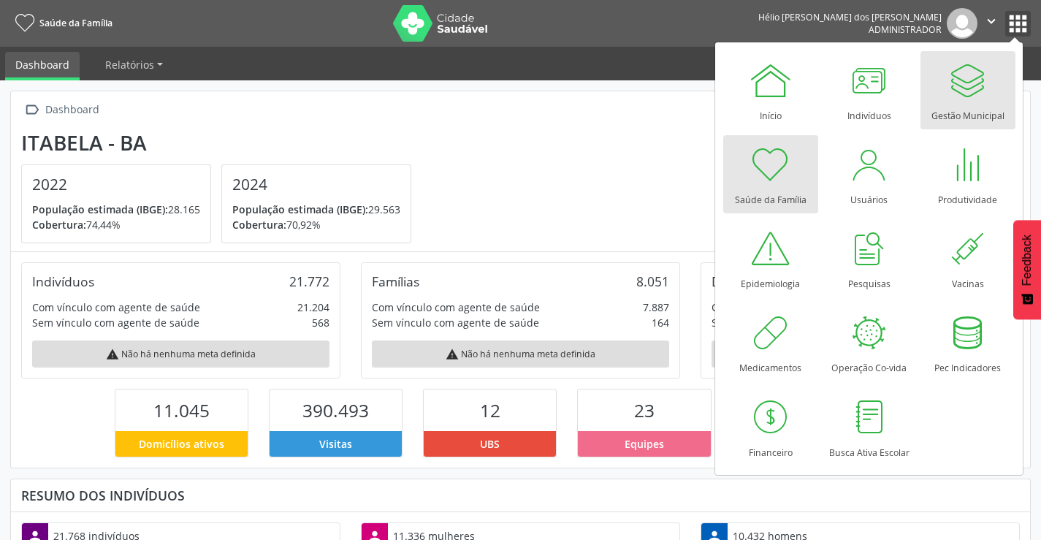 This screenshot has width=1041, height=540. Describe the element at coordinates (1018, 23) in the screenshot. I see `button: apps` at that location.